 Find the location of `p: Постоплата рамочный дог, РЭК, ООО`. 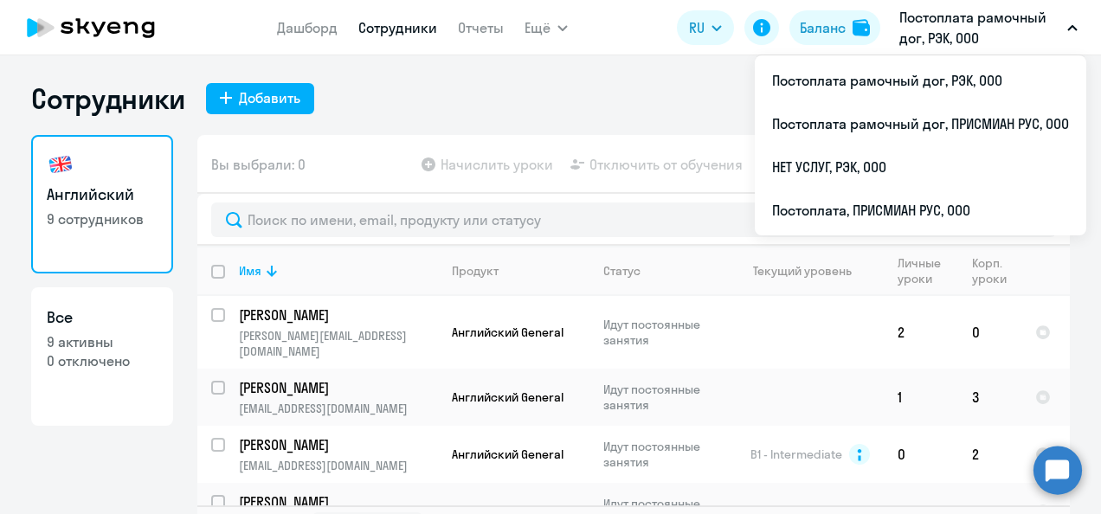

p: Постоплата рамочный дог, РЭК, ООО is located at coordinates (980, 28).